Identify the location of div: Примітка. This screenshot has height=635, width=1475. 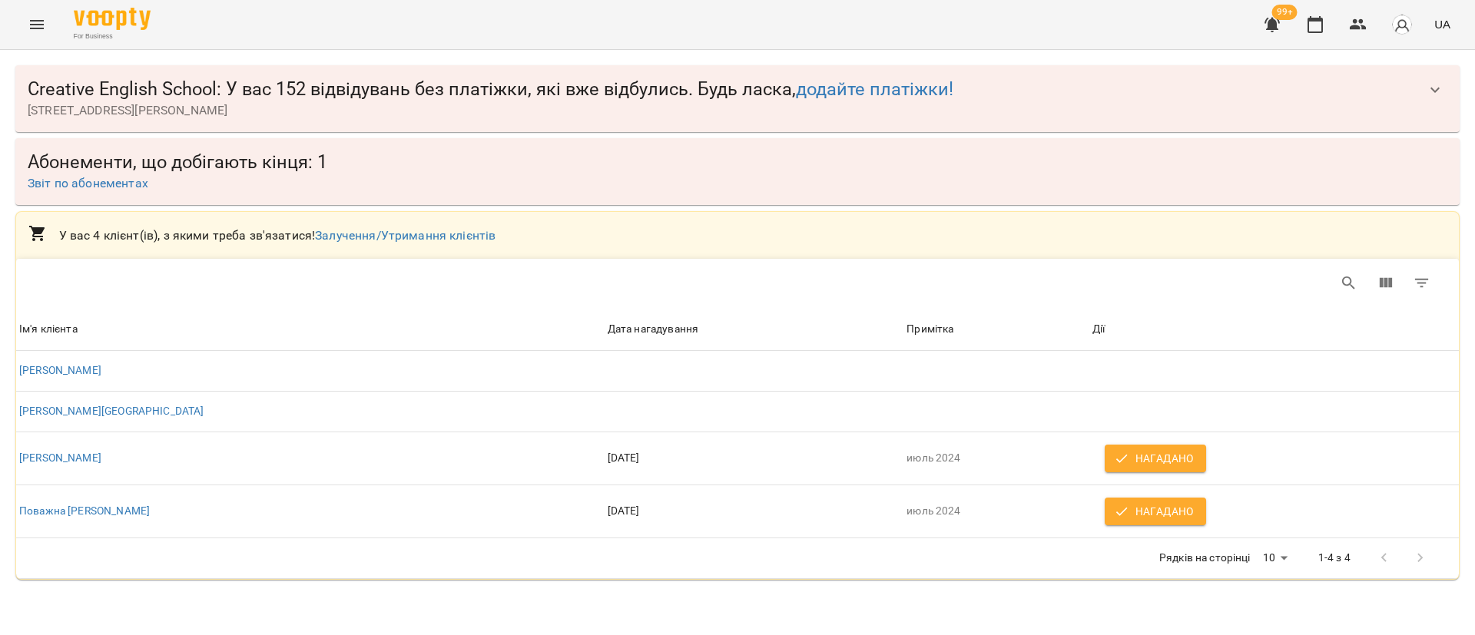
(929, 330).